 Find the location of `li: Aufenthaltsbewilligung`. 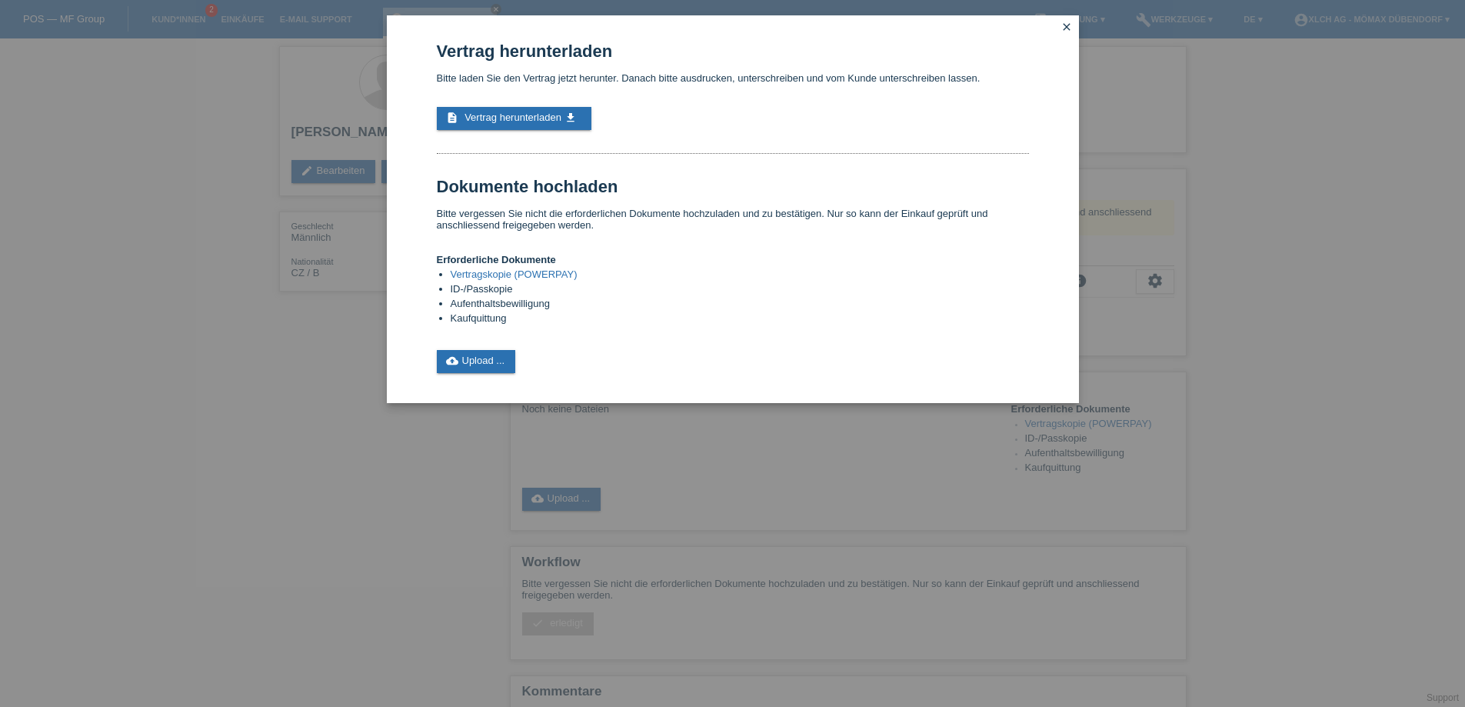

li: Aufenthaltsbewilligung is located at coordinates (740, 305).